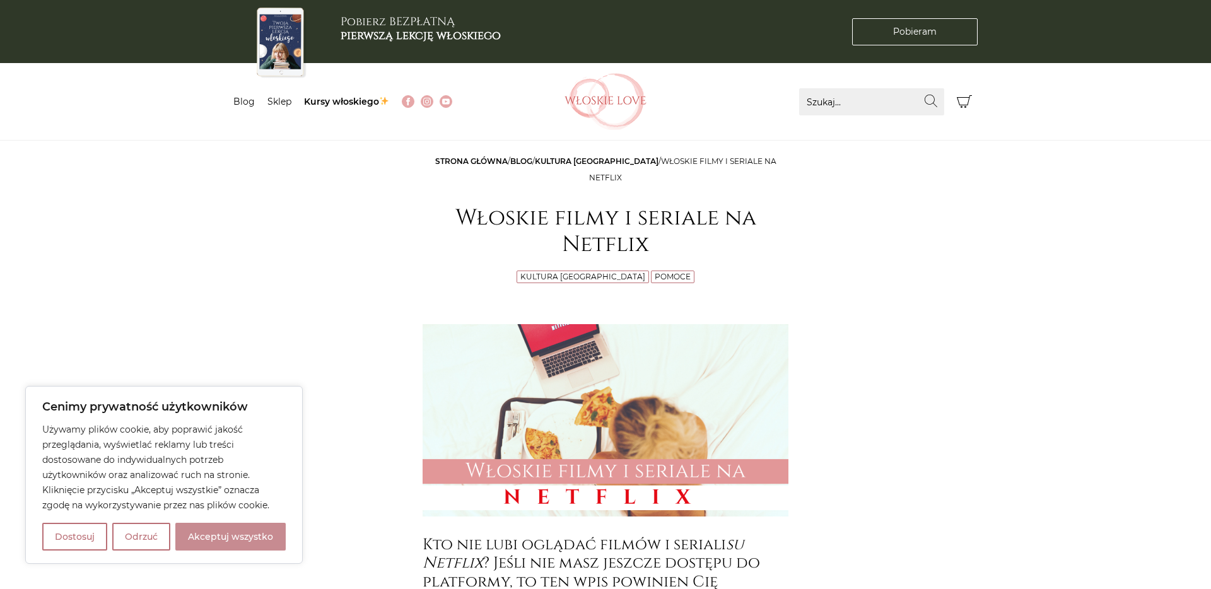 This screenshot has width=1211, height=589. I want to click on p: Używamy plików cookie, aby poprawić jakość przeglądania, wyświetlać reklamy lub treści dostosowan..., so click(164, 467).